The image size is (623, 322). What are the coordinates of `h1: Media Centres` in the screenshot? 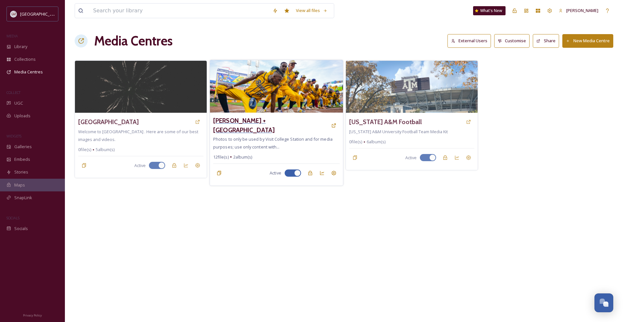 It's located at (133, 41).